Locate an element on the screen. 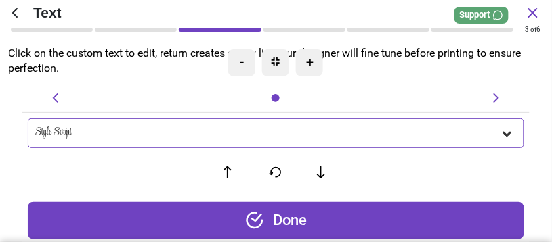 The image size is (552, 242). img: recenter is located at coordinates (276, 62).